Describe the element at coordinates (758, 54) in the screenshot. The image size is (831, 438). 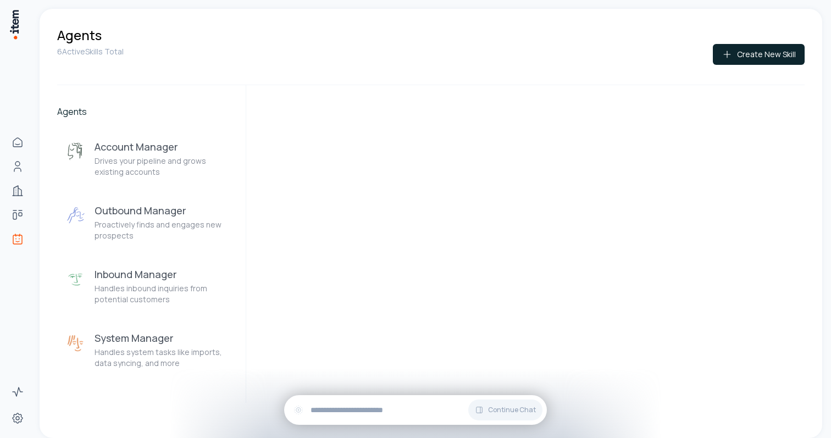
I see `button: Create New Skill` at that location.